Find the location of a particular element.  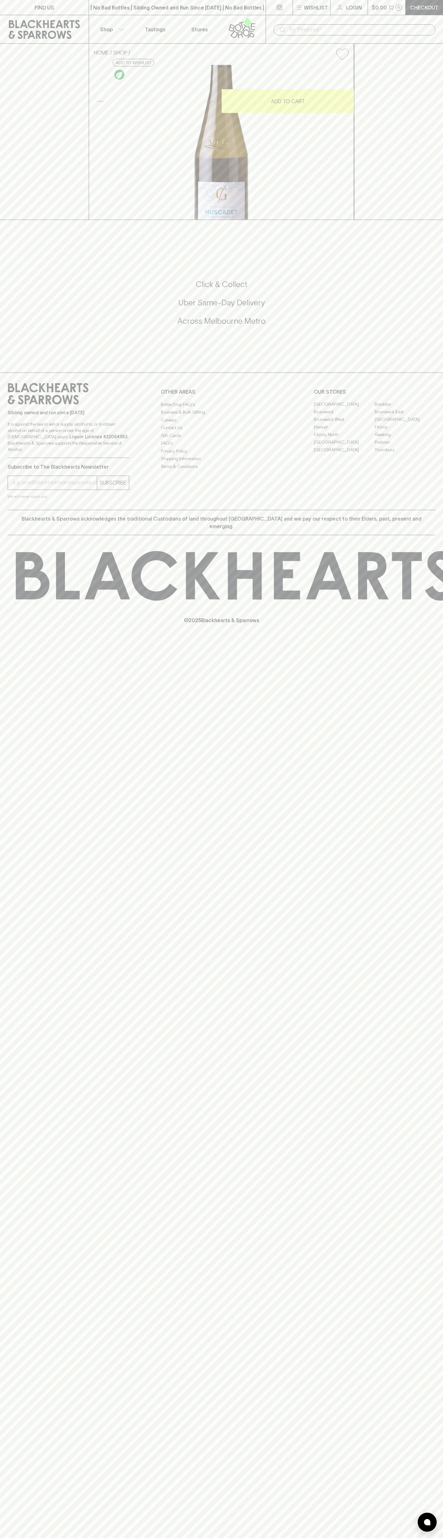

a: Tastings is located at coordinates (155, 29).